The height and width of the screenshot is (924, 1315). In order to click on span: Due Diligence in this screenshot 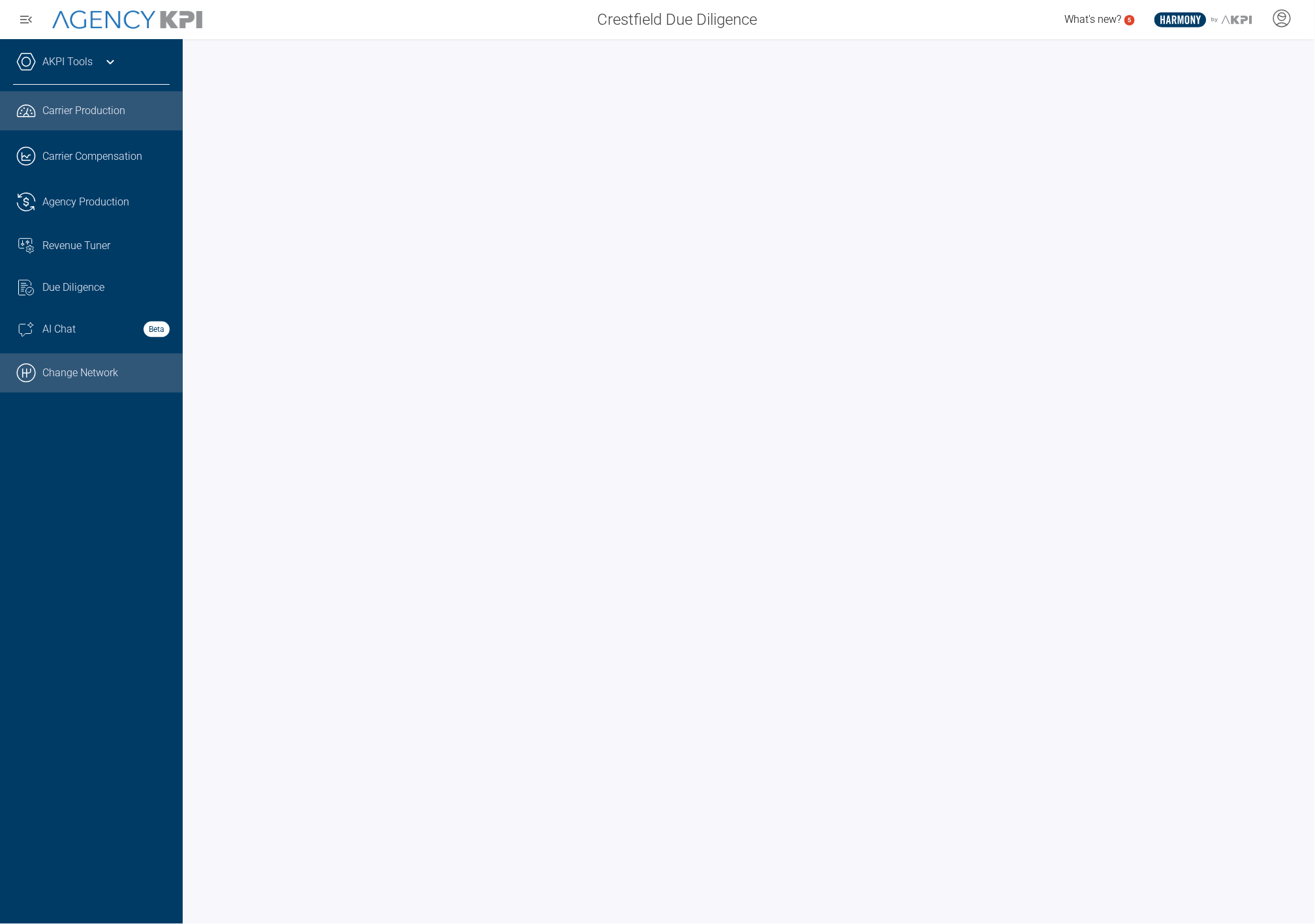, I will do `click(73, 288)`.